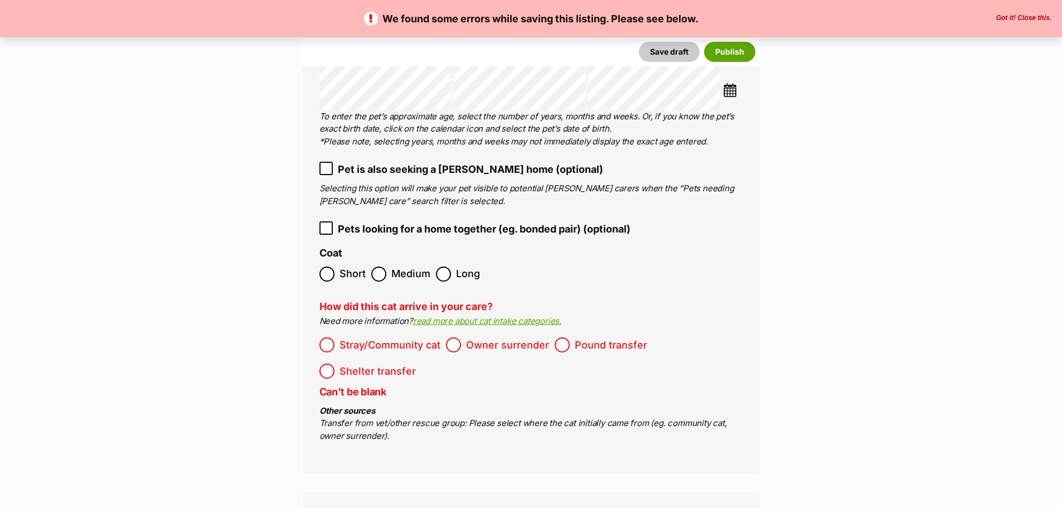  I want to click on span: Shelter transfer, so click(377, 371).